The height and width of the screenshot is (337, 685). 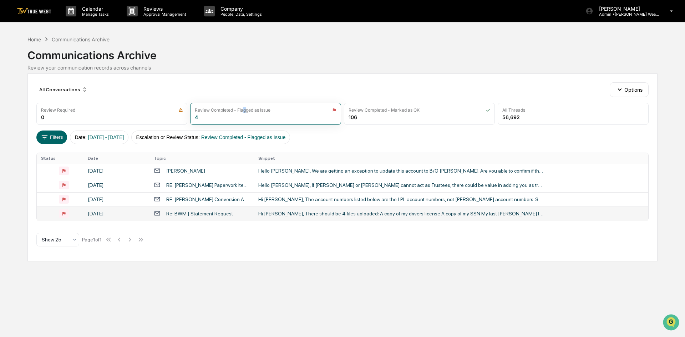 I want to click on button: Open customer support, so click(x=9, y=9).